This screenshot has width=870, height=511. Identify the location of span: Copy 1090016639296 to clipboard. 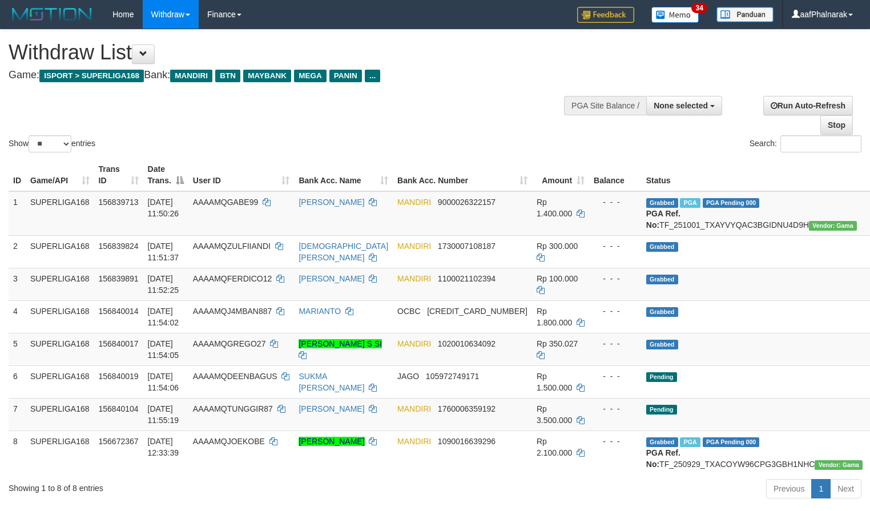
(466, 441).